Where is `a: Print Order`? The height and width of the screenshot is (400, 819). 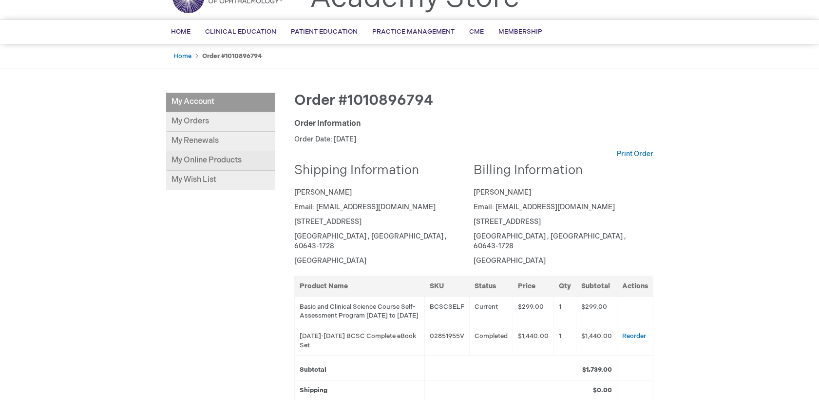
a: Print Order is located at coordinates (635, 154).